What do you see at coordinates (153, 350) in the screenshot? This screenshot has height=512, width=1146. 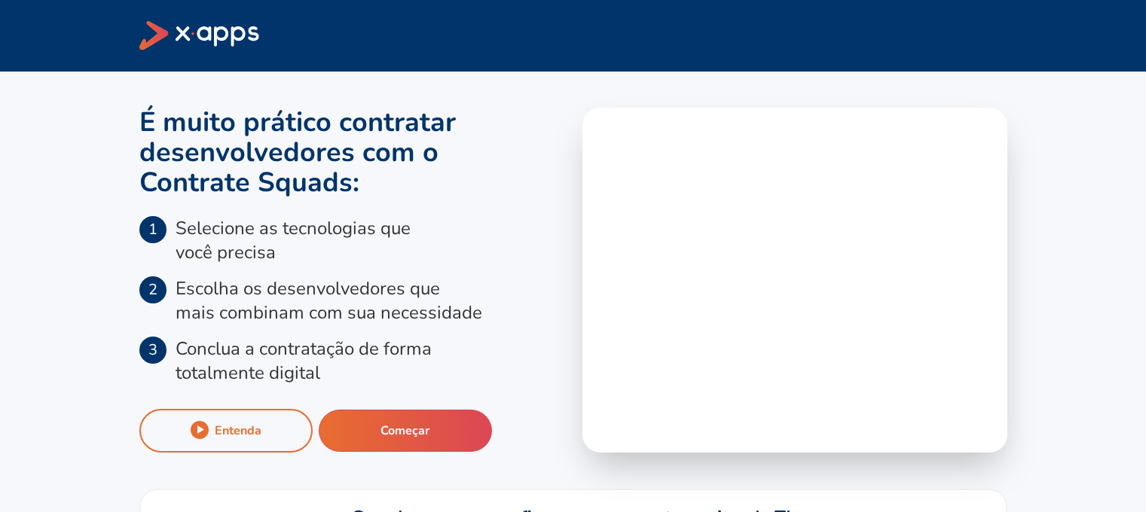 I see `span: 3` at bounding box center [153, 350].